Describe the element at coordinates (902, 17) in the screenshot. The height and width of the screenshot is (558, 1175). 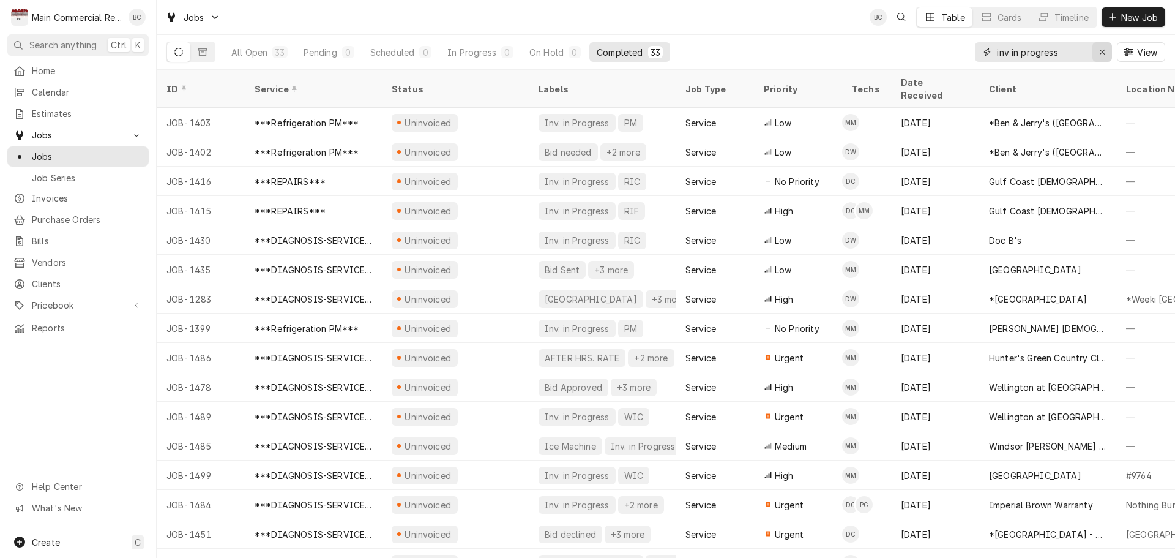
I see `button: Open search` at that location.